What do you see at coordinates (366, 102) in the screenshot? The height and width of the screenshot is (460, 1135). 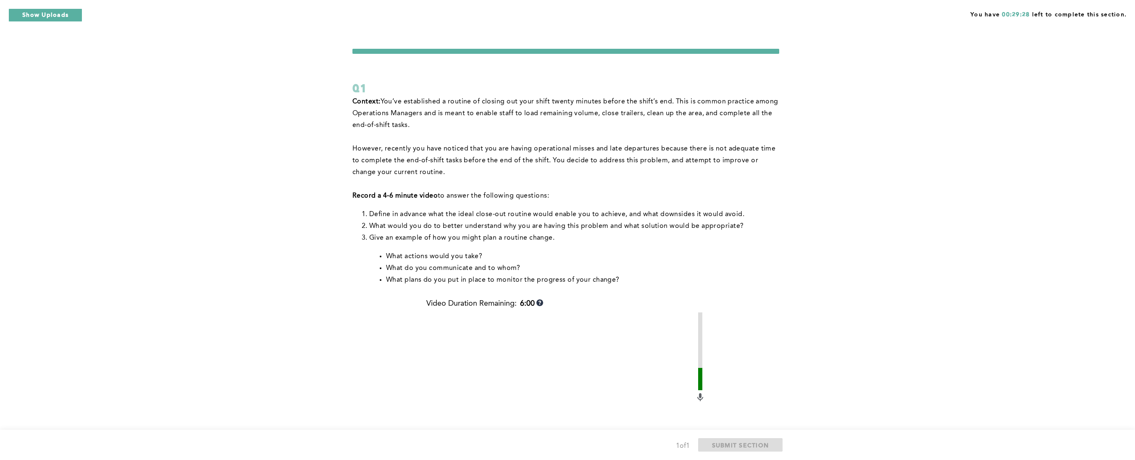 I see `strong: Context:` at bounding box center [366, 102].